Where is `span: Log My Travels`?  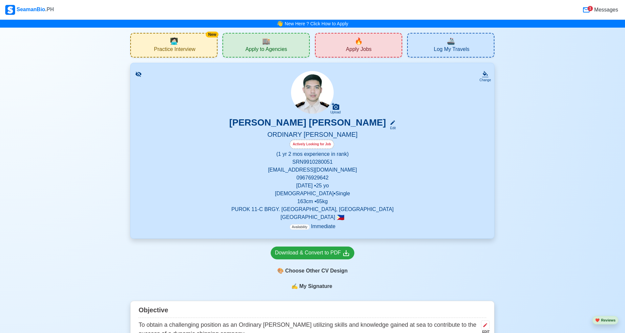 span: Log My Travels is located at coordinates (452, 50).